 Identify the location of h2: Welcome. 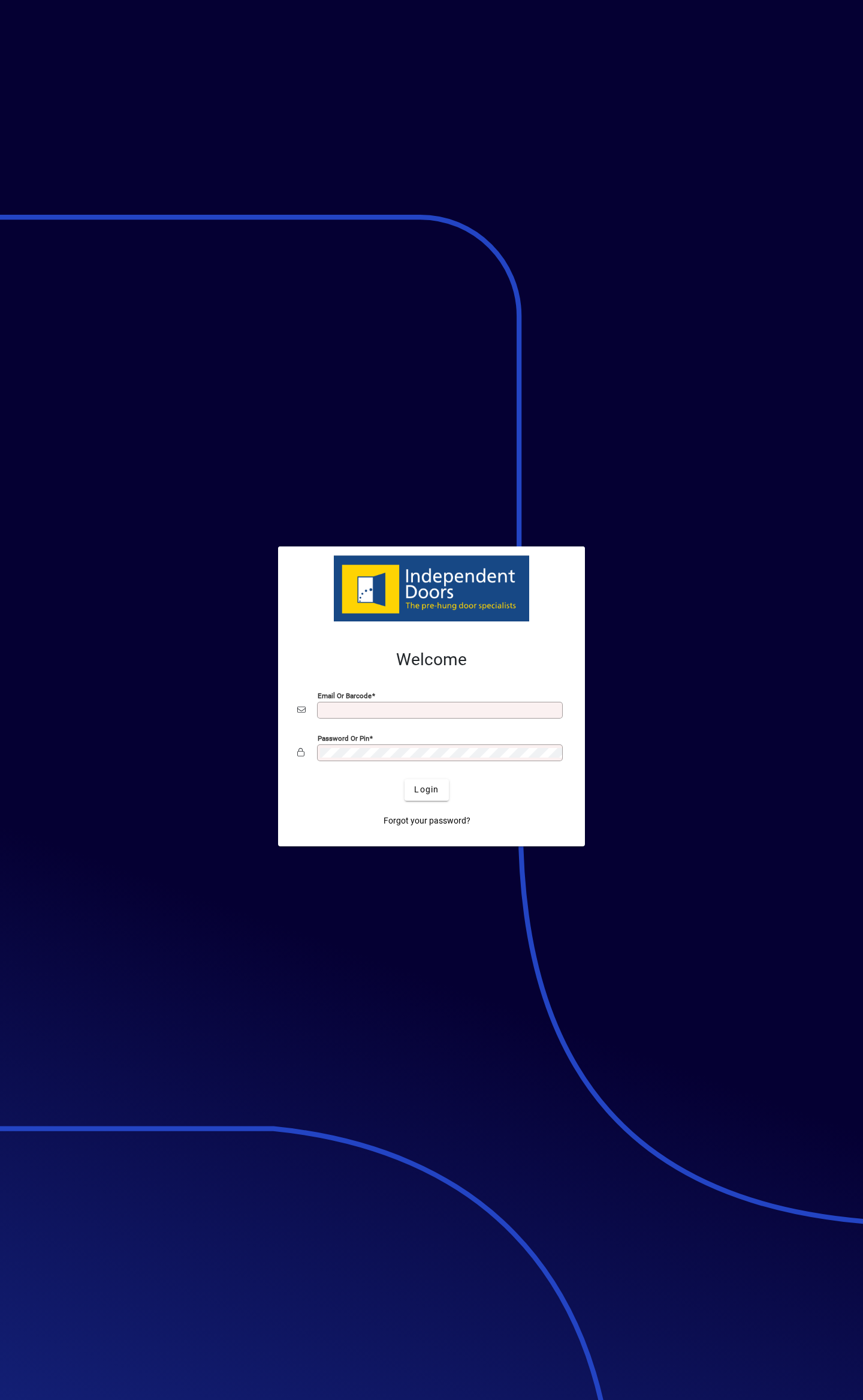
(432, 660).